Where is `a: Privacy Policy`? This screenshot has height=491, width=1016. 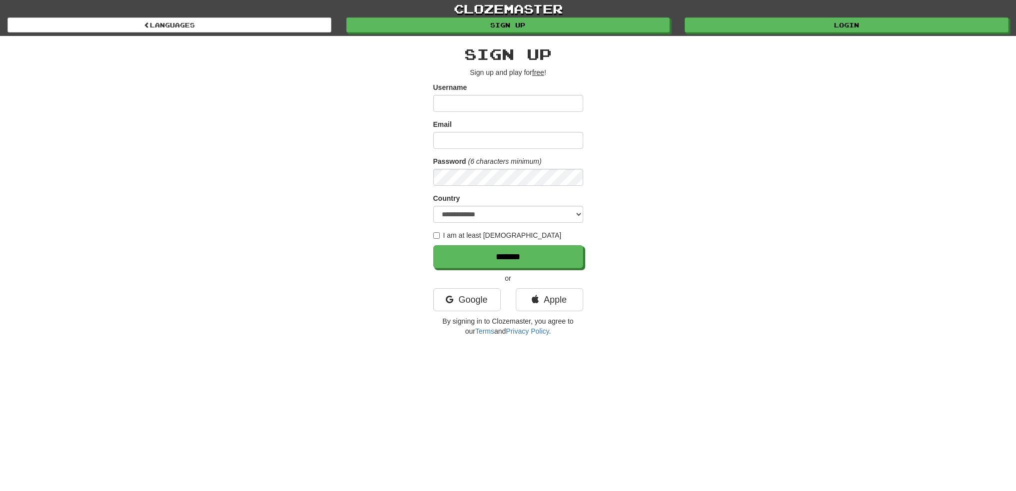
a: Privacy Policy is located at coordinates (527, 331).